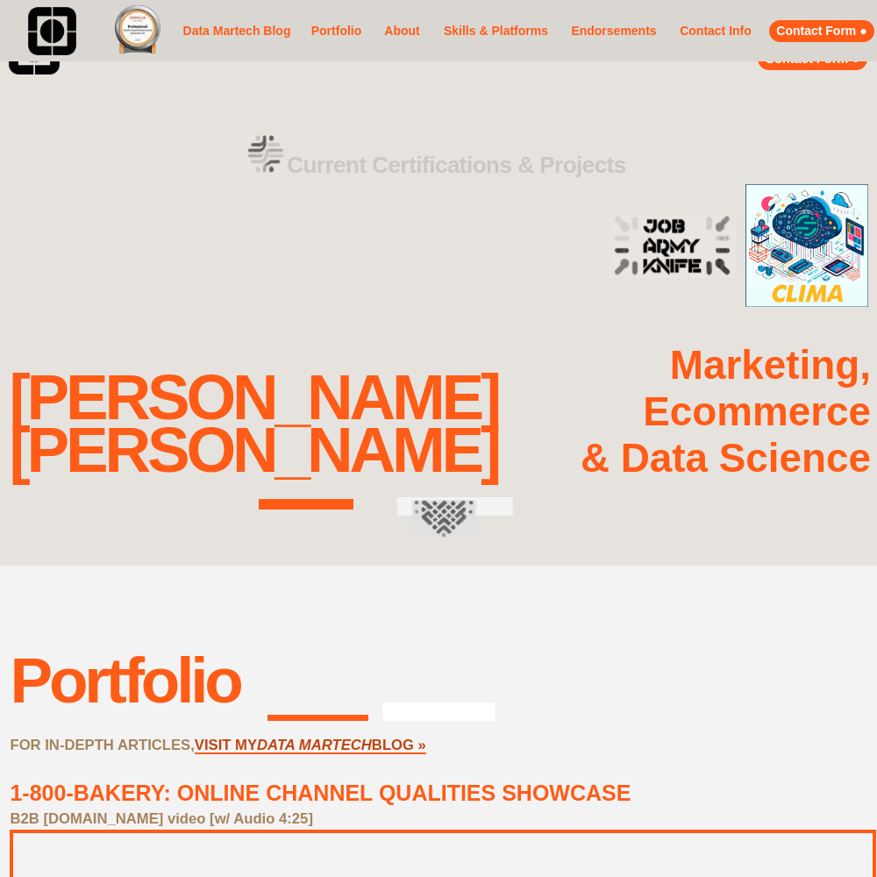  What do you see at coordinates (821, 31) in the screenshot?
I see `a: Contact Form ●` at bounding box center [821, 31].